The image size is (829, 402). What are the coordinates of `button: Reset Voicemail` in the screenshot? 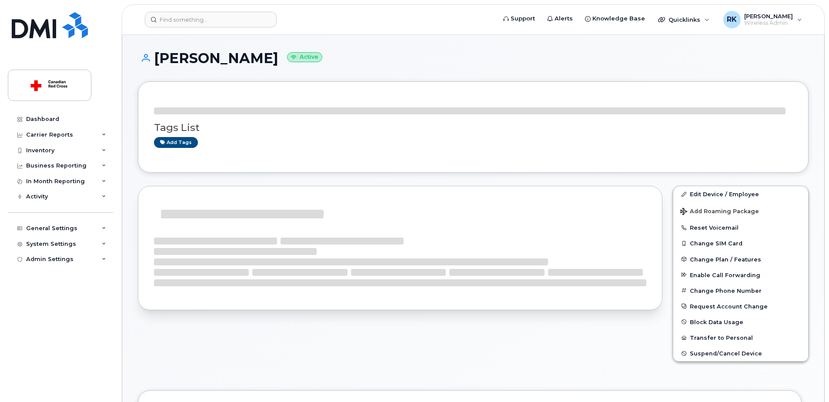 It's located at (741, 228).